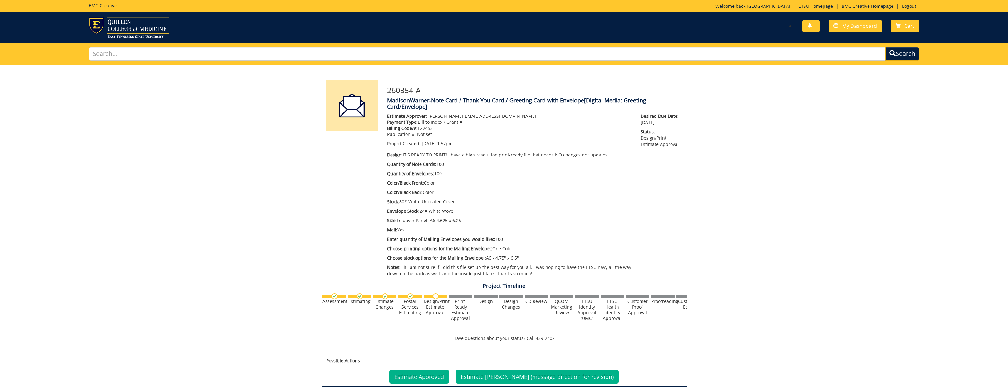 The width and height of the screenshot is (1008, 387). I want to click on span: Design:, so click(395, 155).